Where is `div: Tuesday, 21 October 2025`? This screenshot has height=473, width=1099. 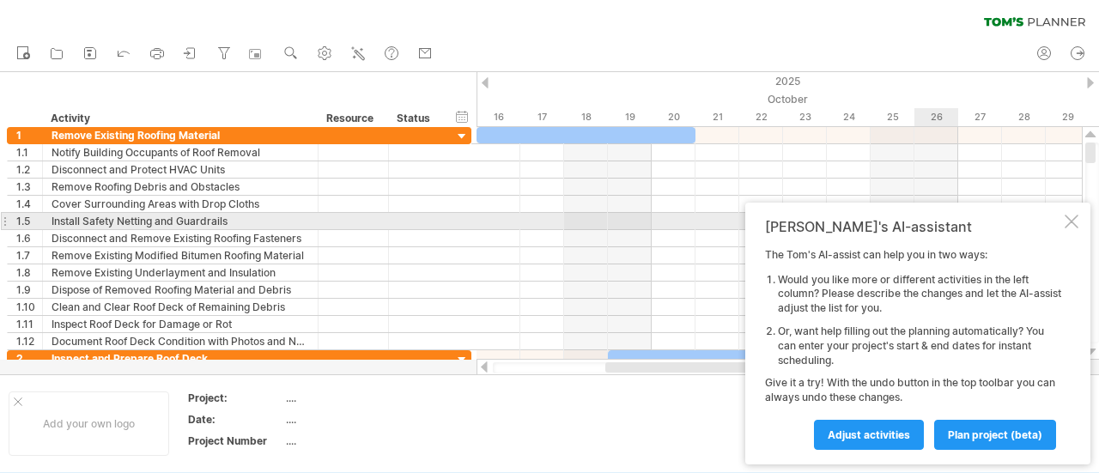 div: Tuesday, 21 October 2025 is located at coordinates (717, 117).